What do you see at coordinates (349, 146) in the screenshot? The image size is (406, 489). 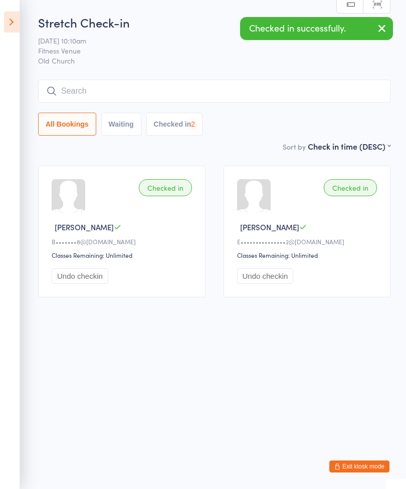 I see `div: Check in time (DESC)` at bounding box center [349, 146].